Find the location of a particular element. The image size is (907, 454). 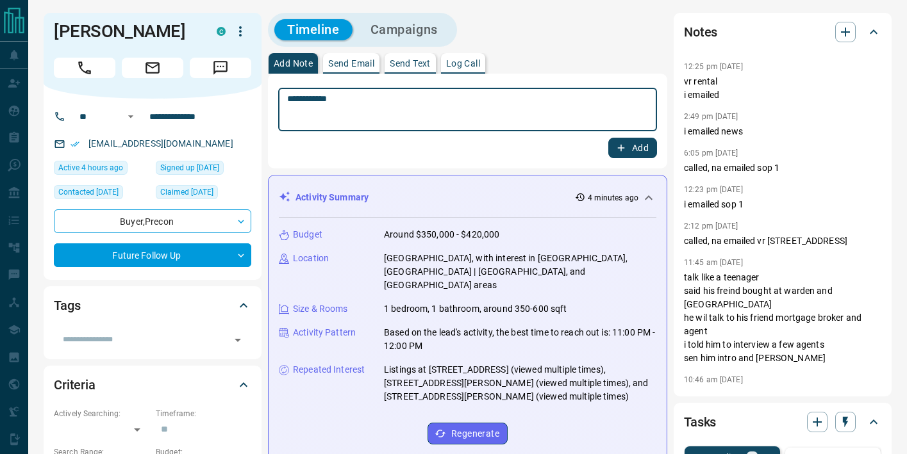

h2: Criteria is located at coordinates (74, 385).